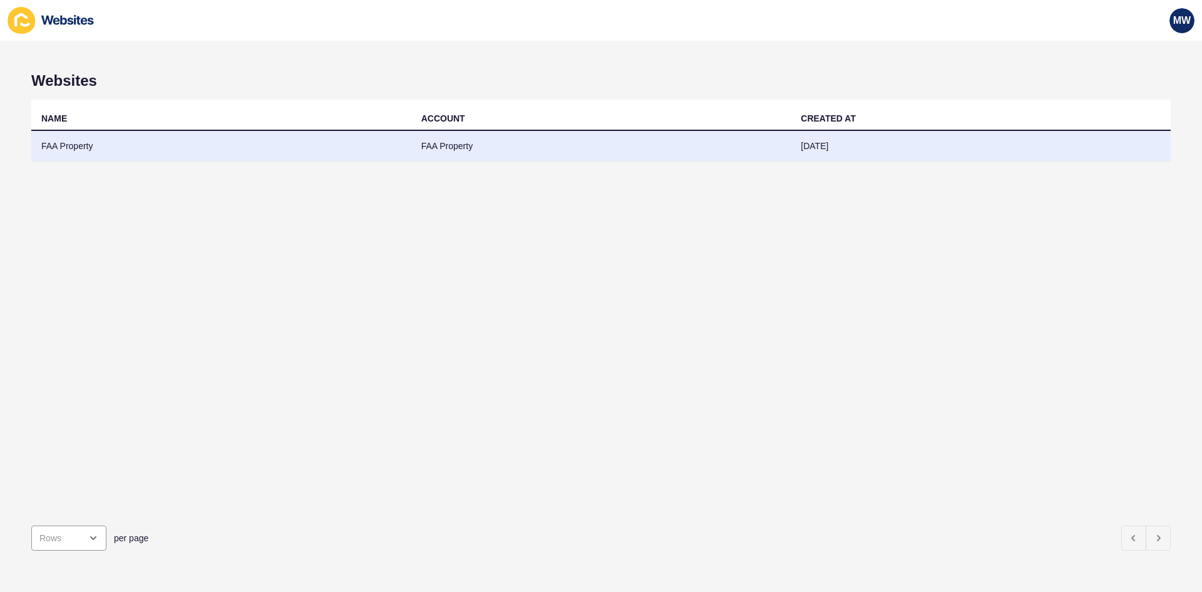 This screenshot has width=1202, height=592. Describe the element at coordinates (54, 118) in the screenshot. I see `div: NAME` at that location.